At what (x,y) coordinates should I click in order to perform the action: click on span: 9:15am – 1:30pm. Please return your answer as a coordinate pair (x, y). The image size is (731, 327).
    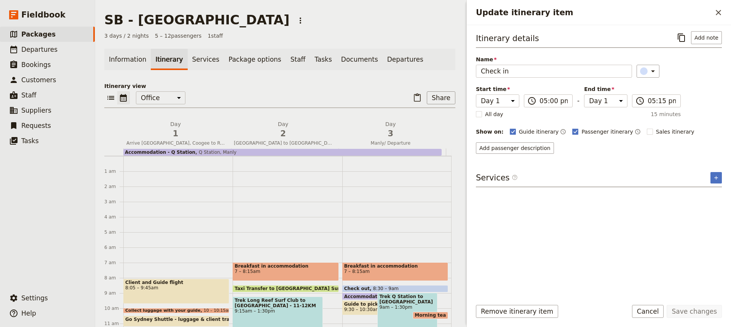
    Looking at the image, I should click on (278, 311).